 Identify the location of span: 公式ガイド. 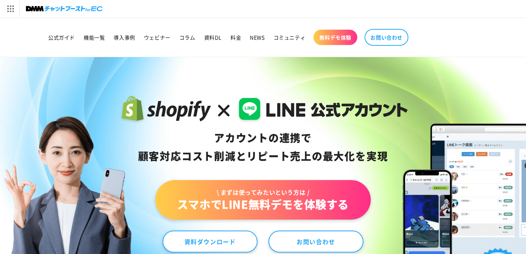
(61, 37).